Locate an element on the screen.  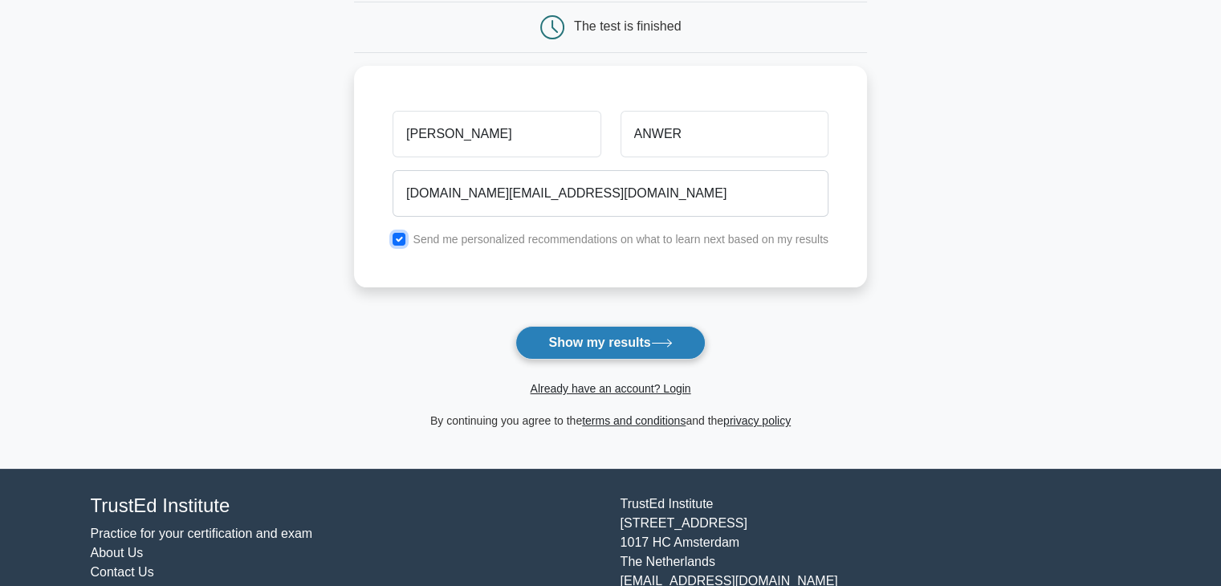
a: About Us is located at coordinates (117, 552).